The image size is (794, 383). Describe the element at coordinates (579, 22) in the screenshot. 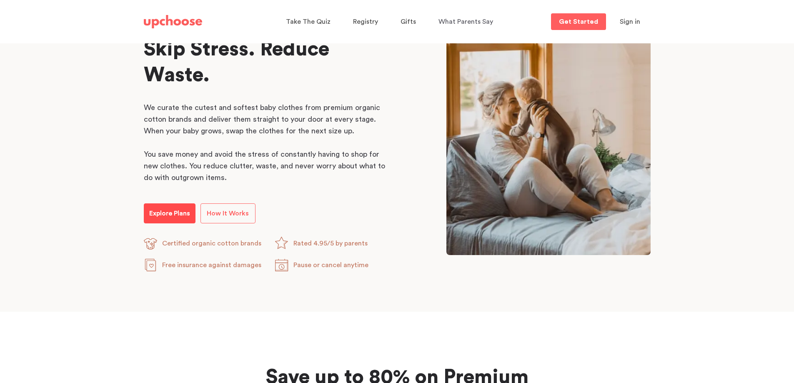

I see `p: Get Started` at that location.